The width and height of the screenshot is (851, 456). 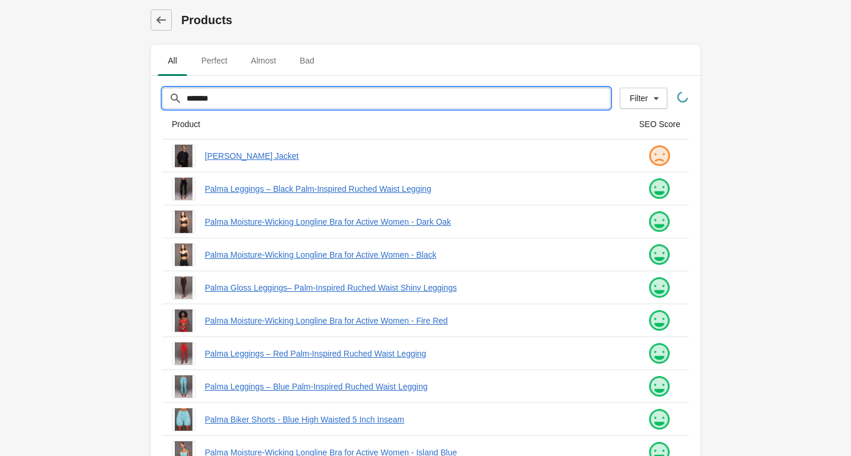 I want to click on img: sad.png, so click(x=659, y=156).